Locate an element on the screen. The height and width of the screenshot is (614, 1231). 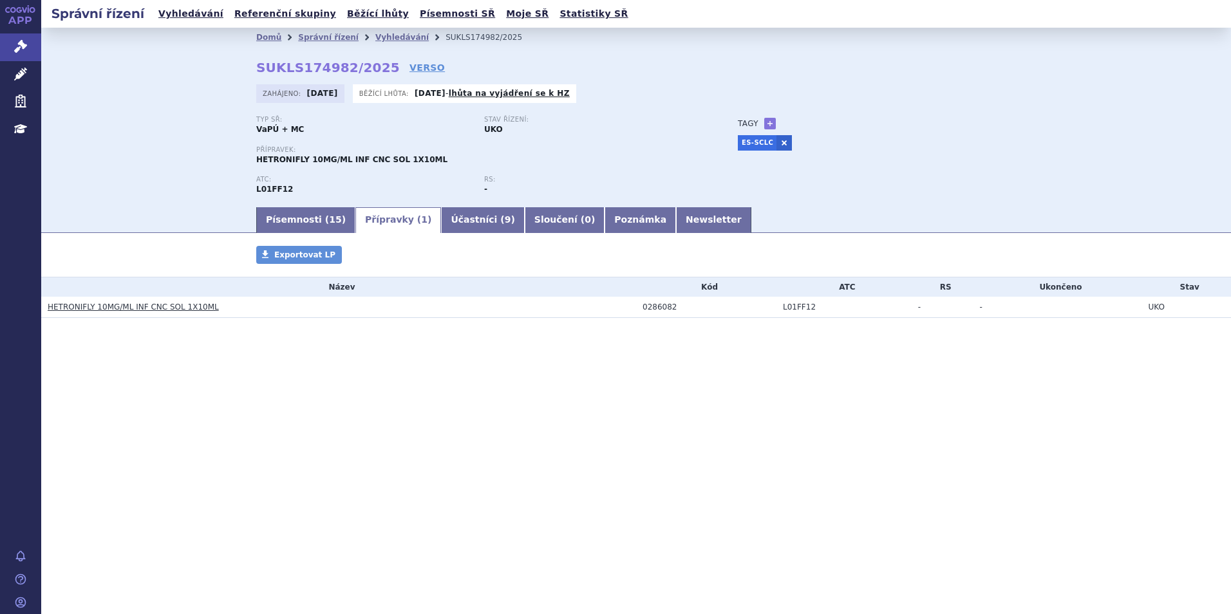
td: UKO is located at coordinates (1186, 307).